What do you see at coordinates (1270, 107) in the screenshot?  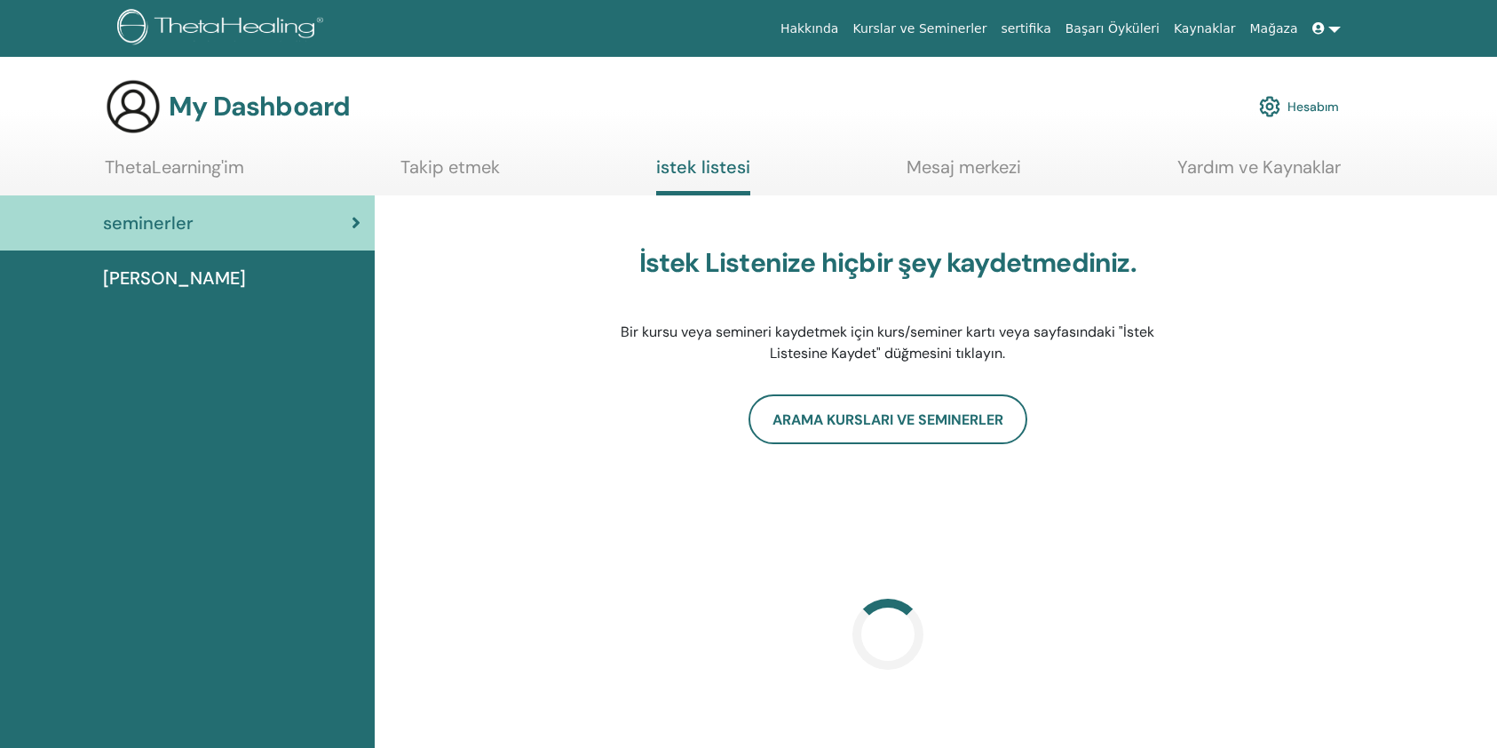 I see `img: cog.svg` at bounding box center [1270, 107].